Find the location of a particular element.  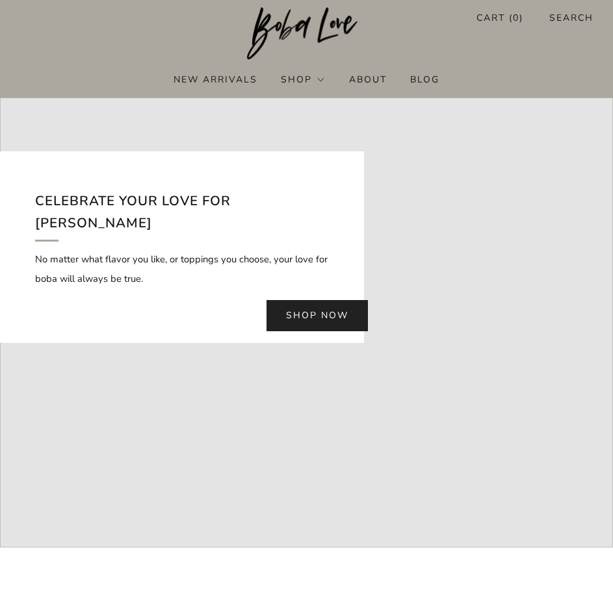

img: Boba Love is located at coordinates (306, 34).